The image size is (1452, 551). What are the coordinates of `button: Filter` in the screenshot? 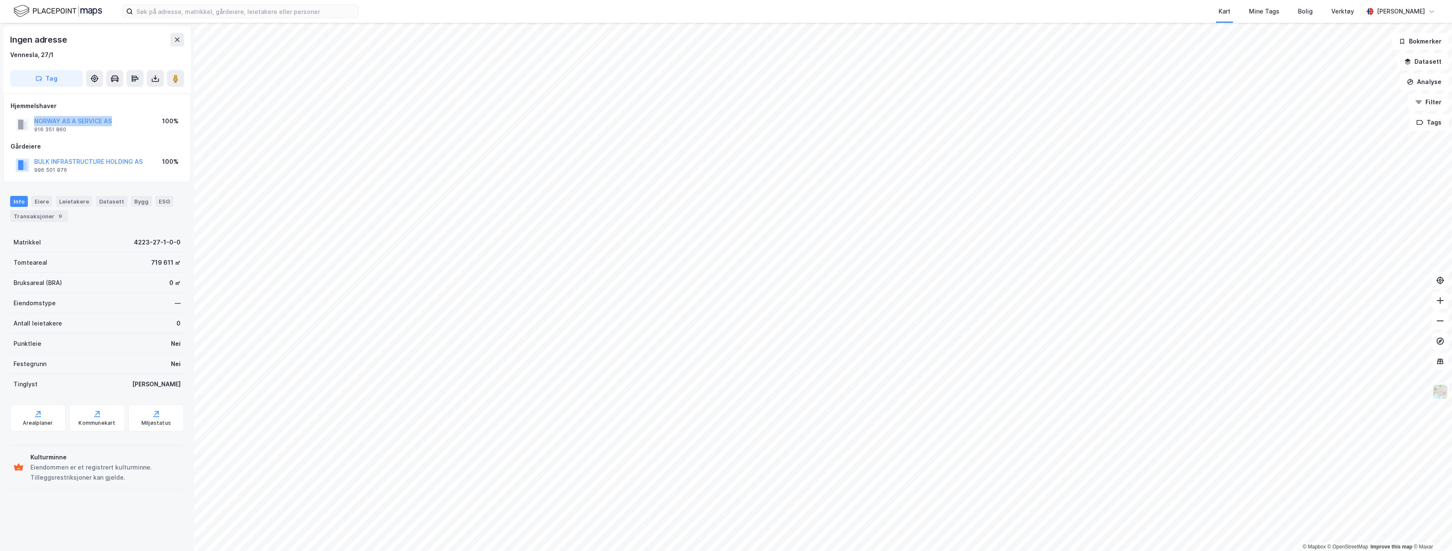 It's located at (1428, 102).